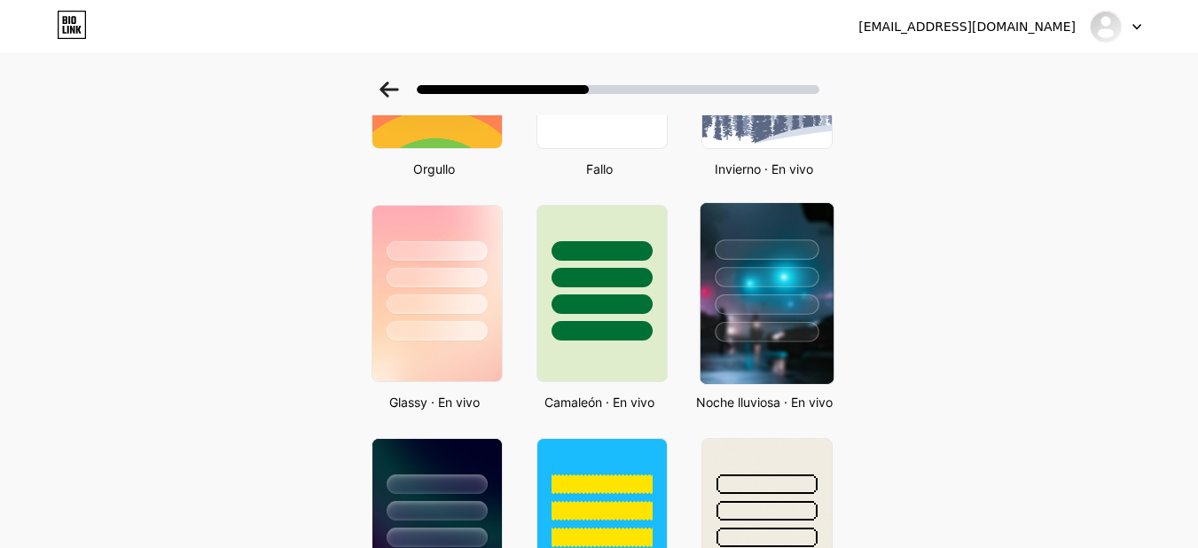 The height and width of the screenshot is (548, 1198). I want to click on font: Fallo, so click(599, 168).